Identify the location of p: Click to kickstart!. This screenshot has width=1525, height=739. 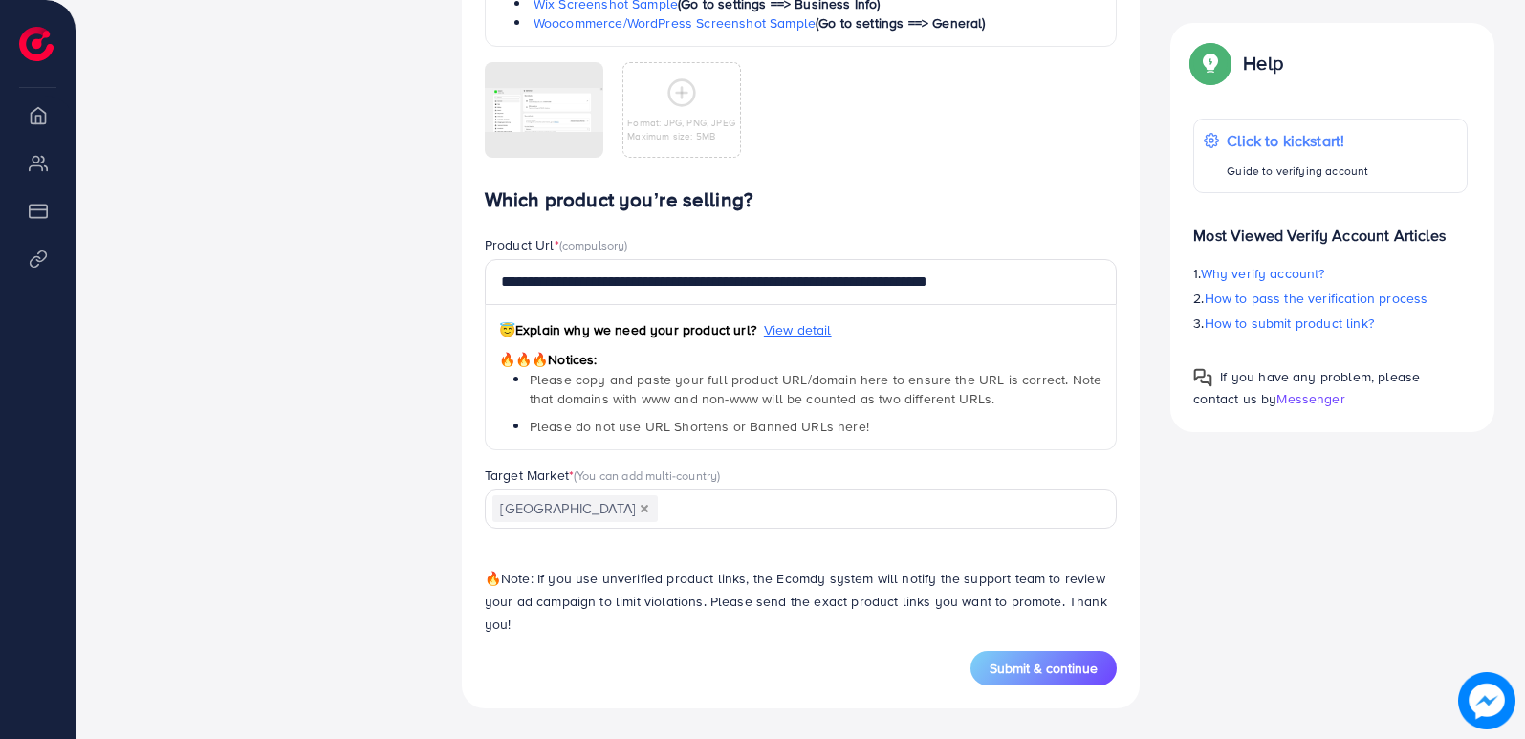
(1298, 141).